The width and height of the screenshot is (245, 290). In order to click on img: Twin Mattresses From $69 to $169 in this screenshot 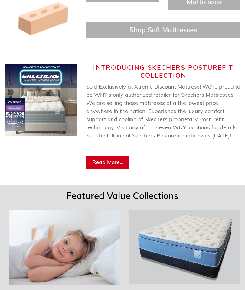, I will do `click(65, 248)`.